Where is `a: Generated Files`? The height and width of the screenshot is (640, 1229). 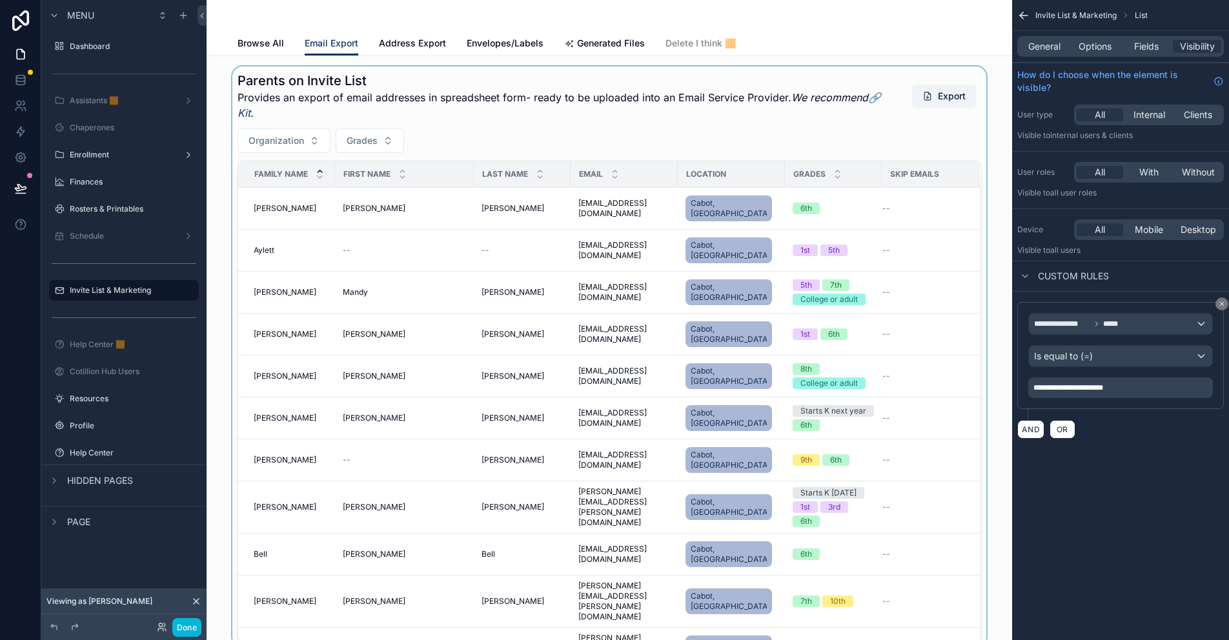 a: Generated Files is located at coordinates (604, 45).